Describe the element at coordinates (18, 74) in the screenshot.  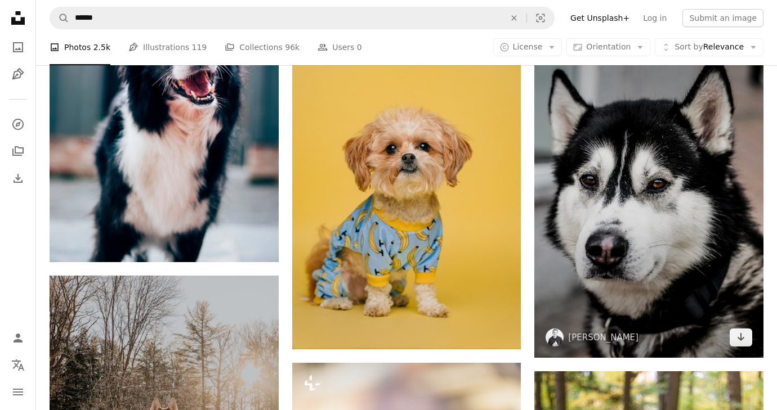
I see `a: Illustrations` at that location.